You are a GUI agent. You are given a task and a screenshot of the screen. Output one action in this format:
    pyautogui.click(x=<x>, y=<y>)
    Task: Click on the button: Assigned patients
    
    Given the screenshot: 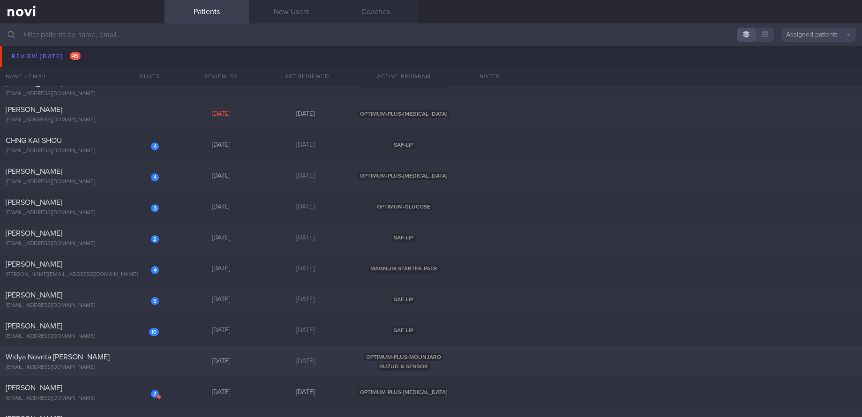 What is the action you would take?
    pyautogui.click(x=819, y=35)
    